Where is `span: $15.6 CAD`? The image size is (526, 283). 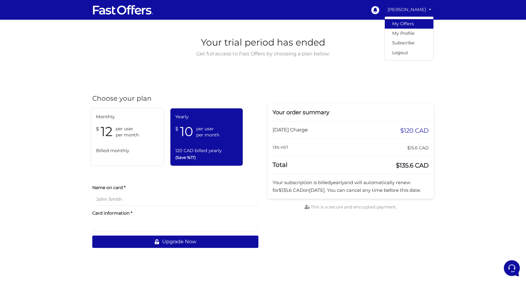
span: $15.6 CAD is located at coordinates (418, 148).